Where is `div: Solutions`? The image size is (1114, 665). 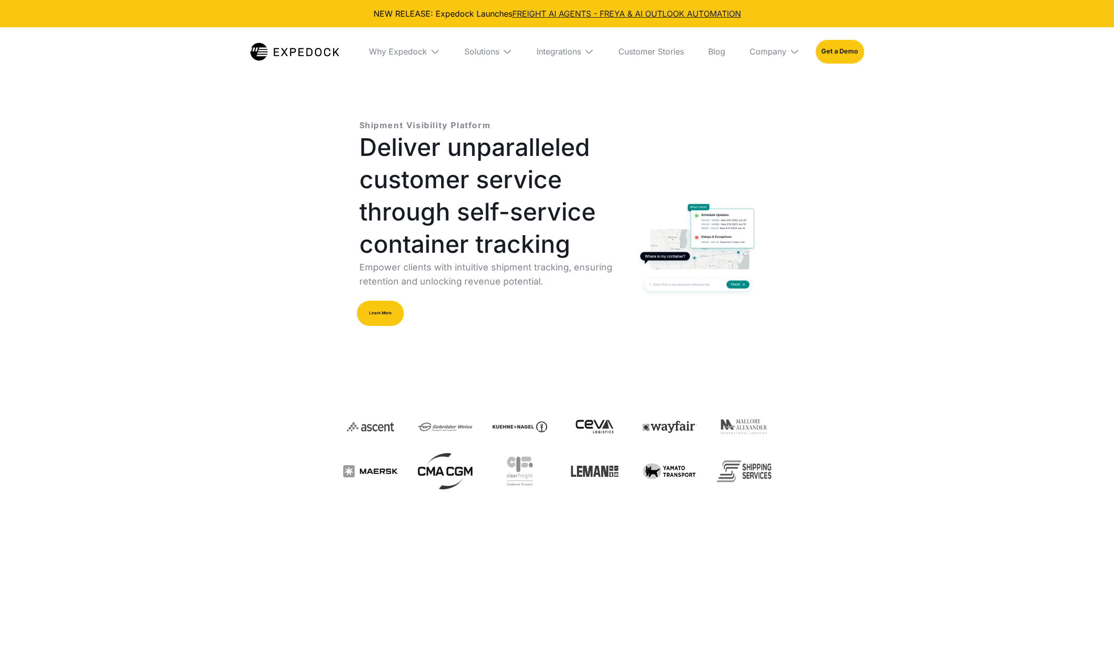 div: Solutions is located at coordinates (481, 51).